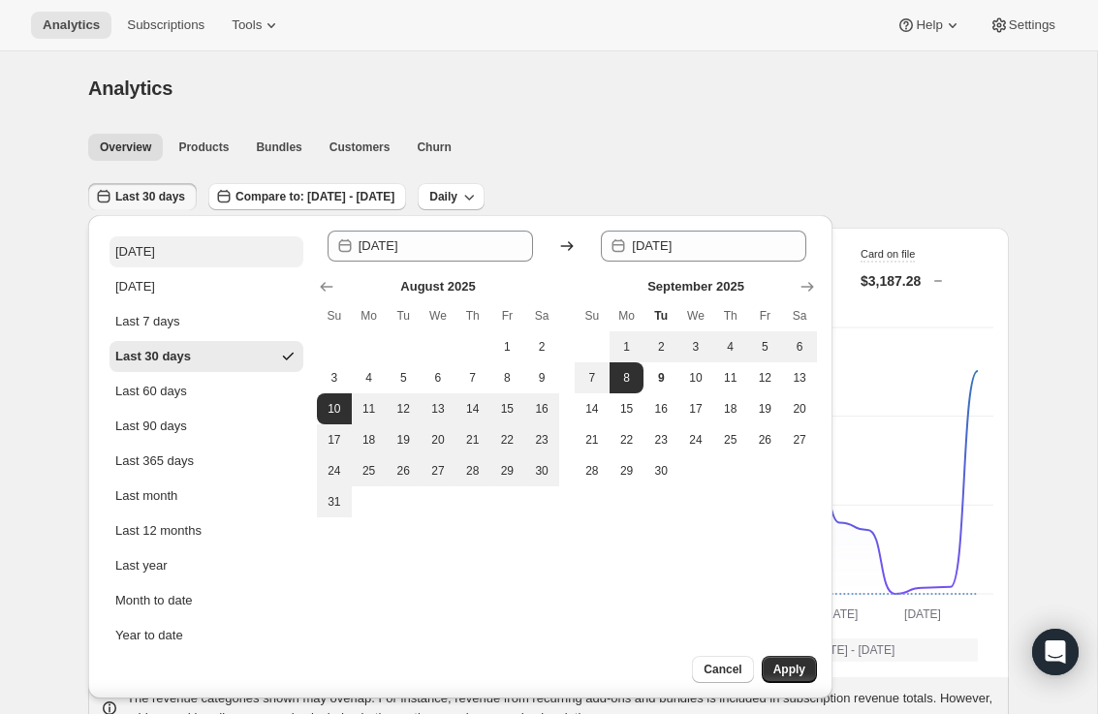 This screenshot has height=714, width=1098. Describe the element at coordinates (142, 197) in the screenshot. I see `button: Last 30 days` at that location.